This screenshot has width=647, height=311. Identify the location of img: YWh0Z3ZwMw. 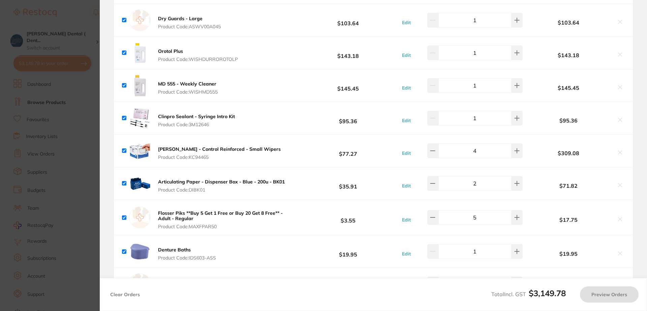
(140, 252).